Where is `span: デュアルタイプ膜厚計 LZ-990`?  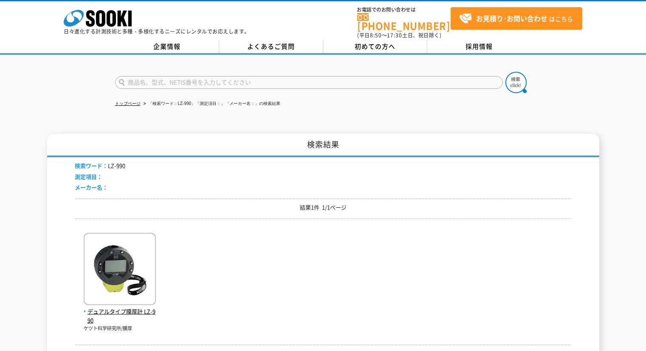 span: デュアルタイプ膜厚計 LZ-990 is located at coordinates (120, 316).